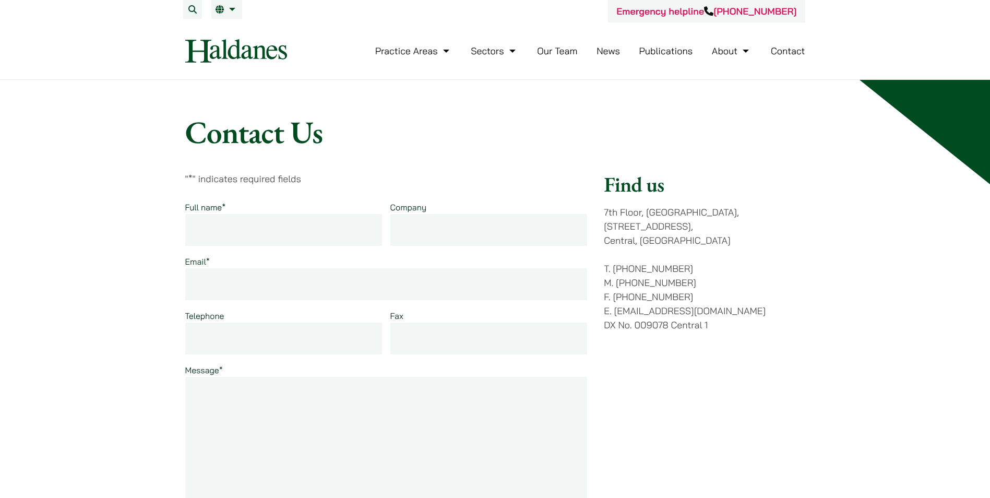 This screenshot has width=990, height=498. What do you see at coordinates (666, 51) in the screenshot?
I see `a: Publications` at bounding box center [666, 51].